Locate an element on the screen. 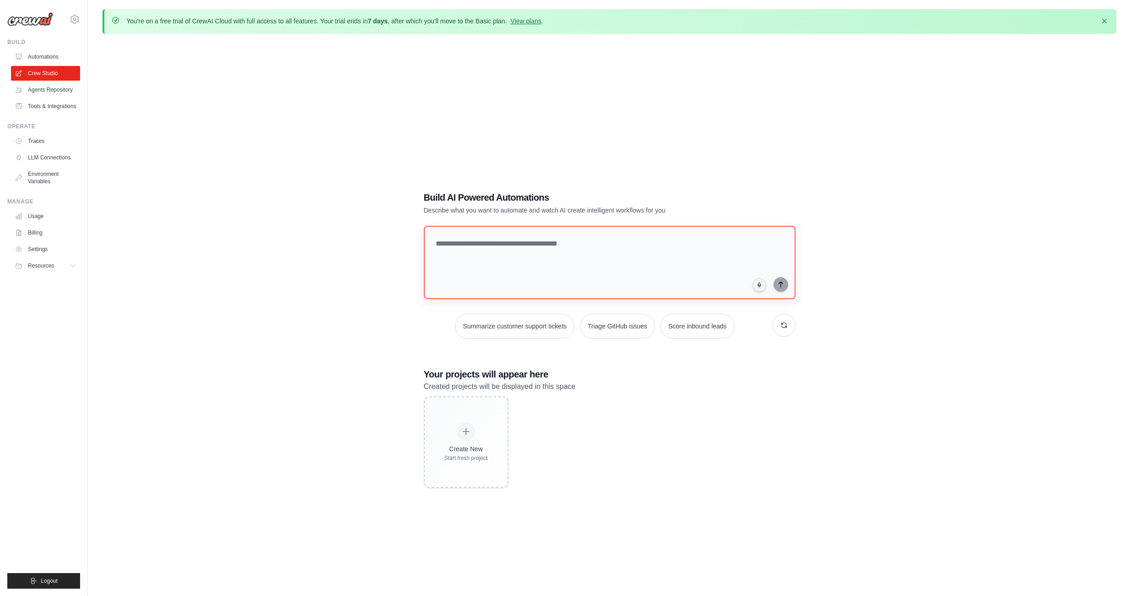  span: Resources is located at coordinates (41, 266).